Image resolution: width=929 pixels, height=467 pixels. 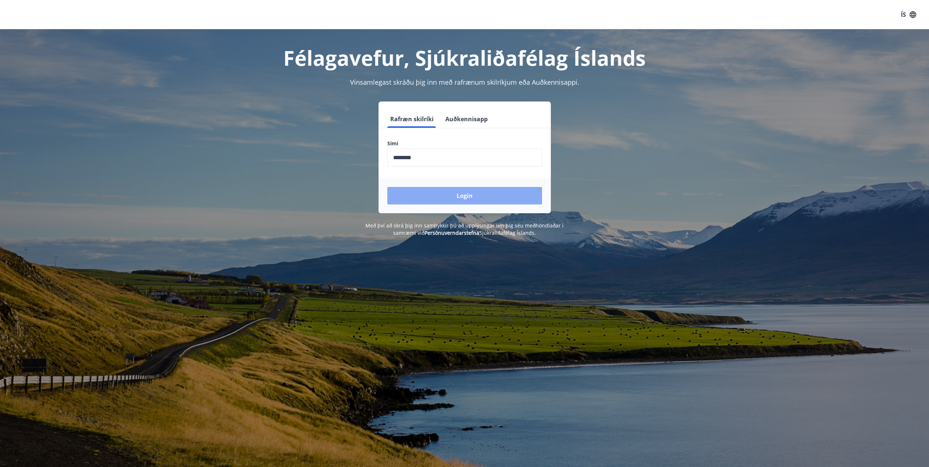 I want to click on h1: Félagavefur, Sjúkraliðafélag Íslands, so click(x=465, y=58).